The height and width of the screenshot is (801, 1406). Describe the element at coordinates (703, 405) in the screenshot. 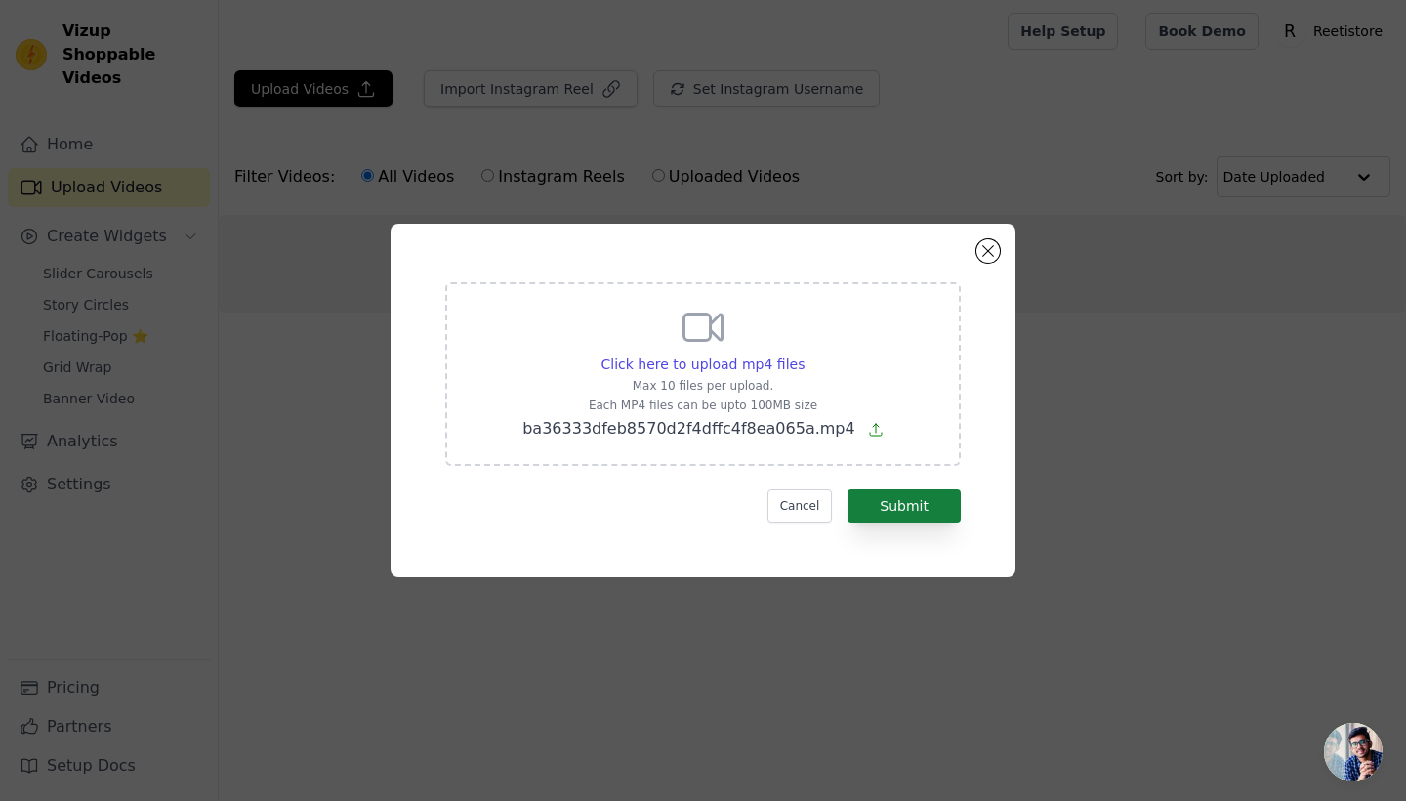

I see `p: Each MP4 files can be upto 100MB size` at that location.